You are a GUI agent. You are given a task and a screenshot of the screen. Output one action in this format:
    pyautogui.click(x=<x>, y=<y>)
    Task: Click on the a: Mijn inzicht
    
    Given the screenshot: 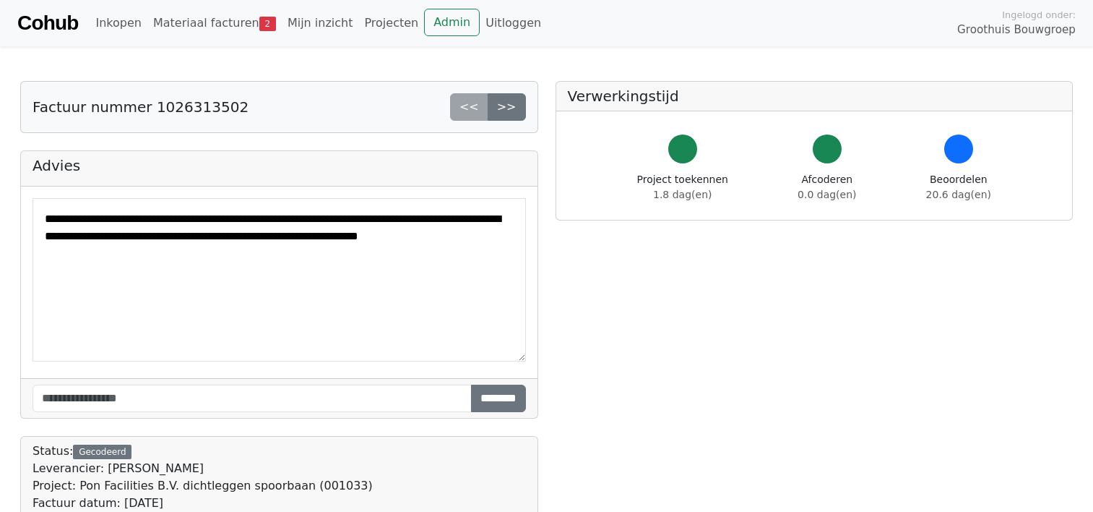 What is the action you would take?
    pyautogui.click(x=320, y=23)
    